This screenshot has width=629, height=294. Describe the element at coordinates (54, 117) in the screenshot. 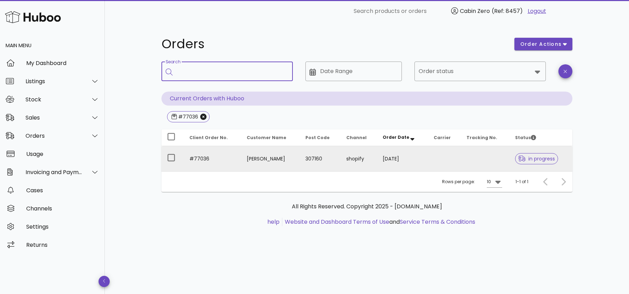

I see `div: Sales` at that location.